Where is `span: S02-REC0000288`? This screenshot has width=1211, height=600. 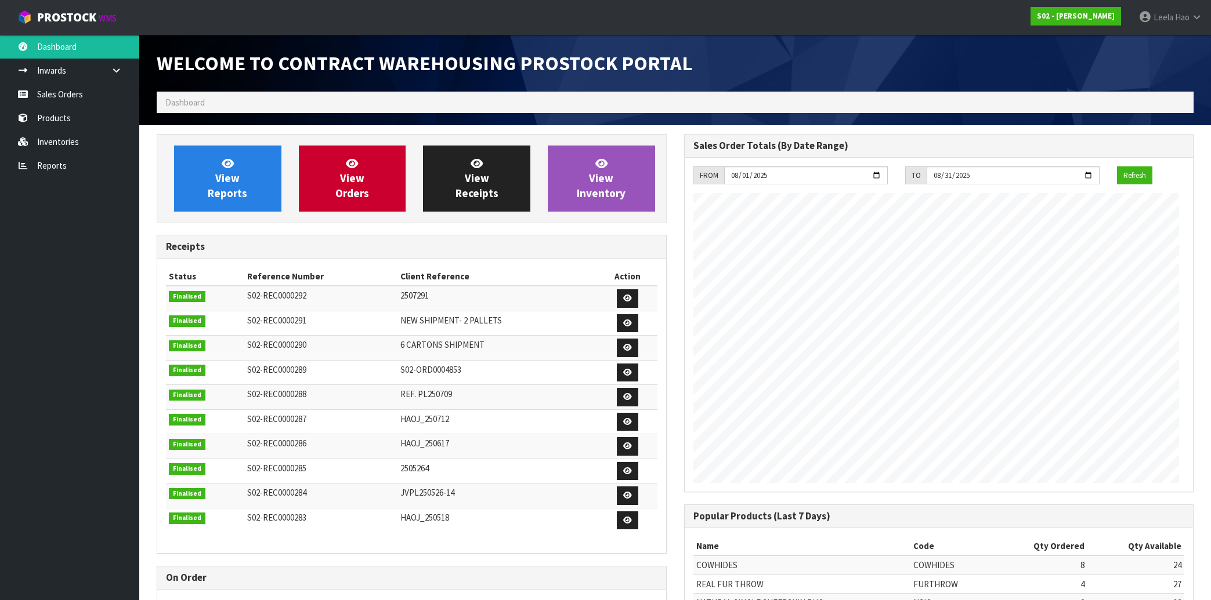 span: S02-REC0000288 is located at coordinates (277, 394).